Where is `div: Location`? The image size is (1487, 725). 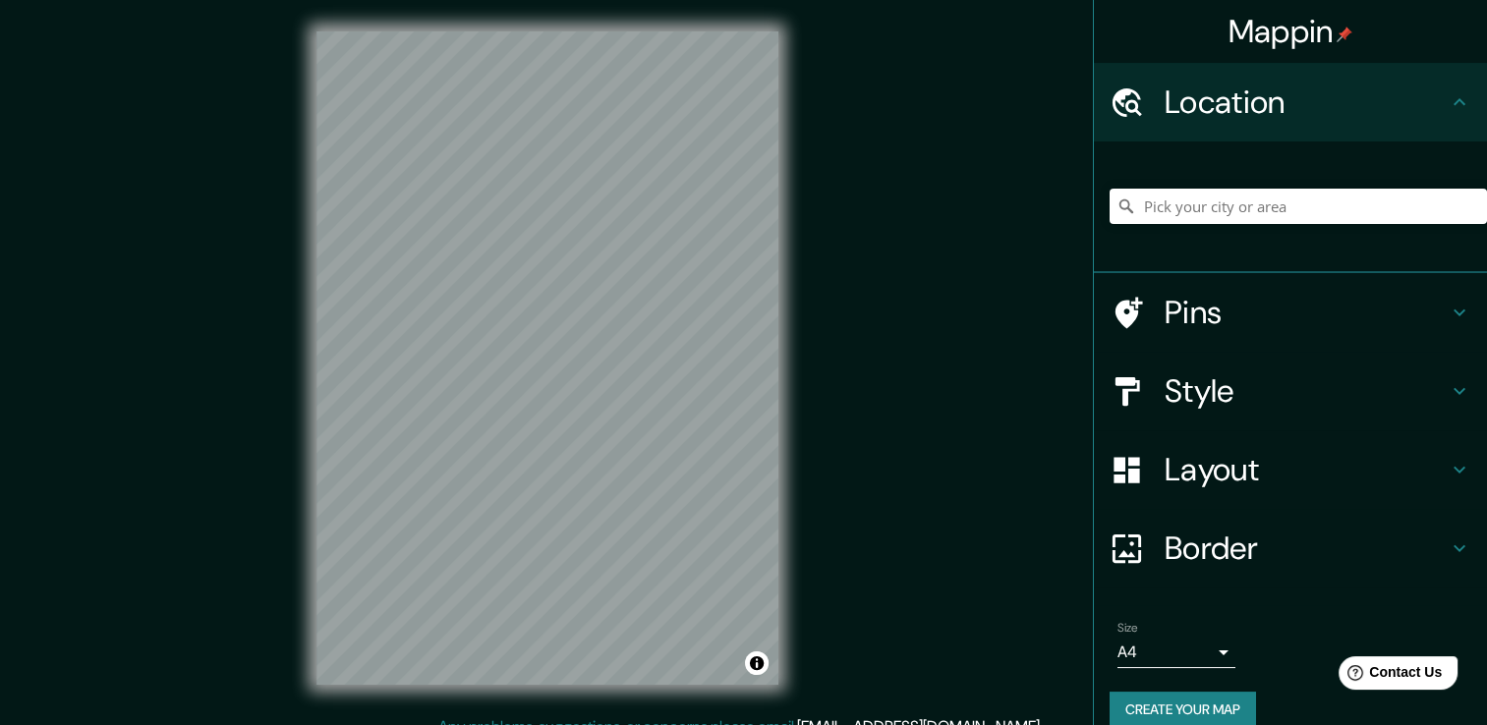 div: Location is located at coordinates (1290, 102).